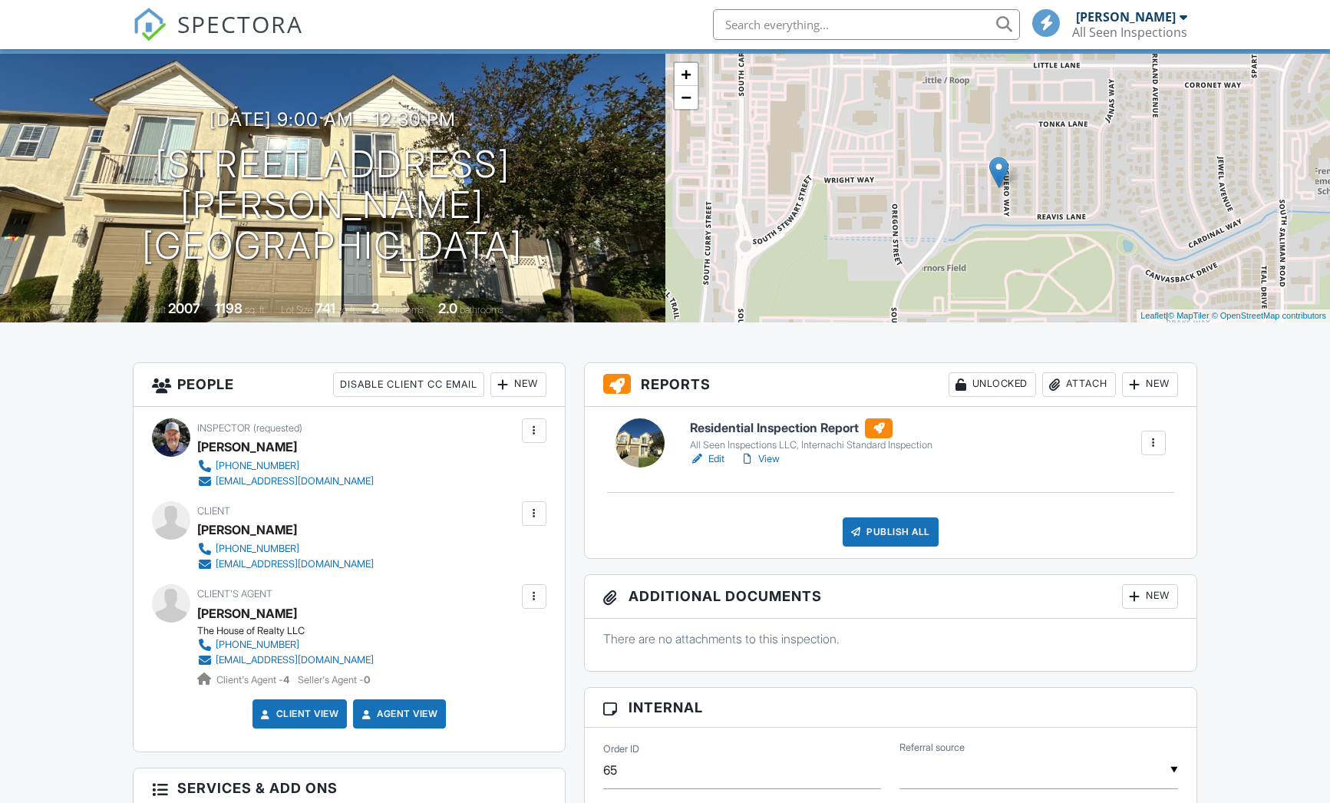 Image resolution: width=1330 pixels, height=803 pixels. I want to click on div: 1198, so click(229, 308).